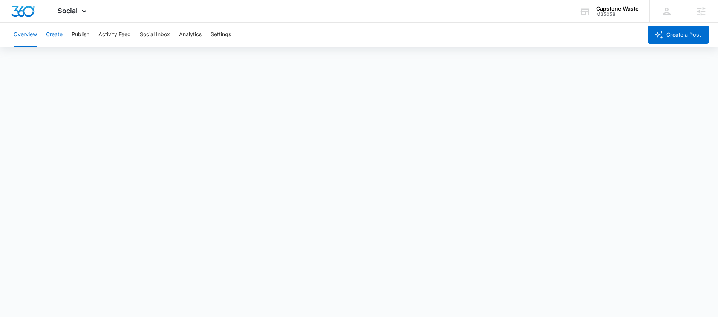 This screenshot has width=718, height=317. Describe the element at coordinates (679, 35) in the screenshot. I see `button: Create a Post` at that location.